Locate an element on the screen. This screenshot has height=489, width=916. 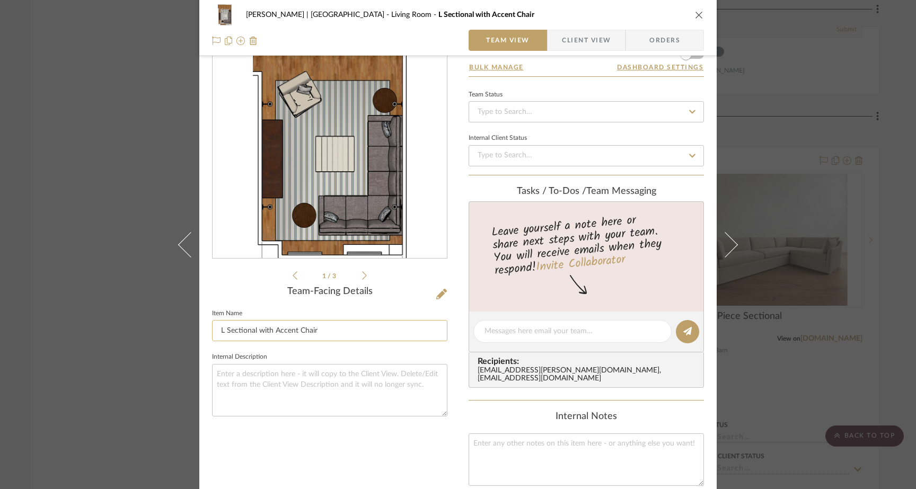
input: Enter Item Name is located at coordinates (330, 331).